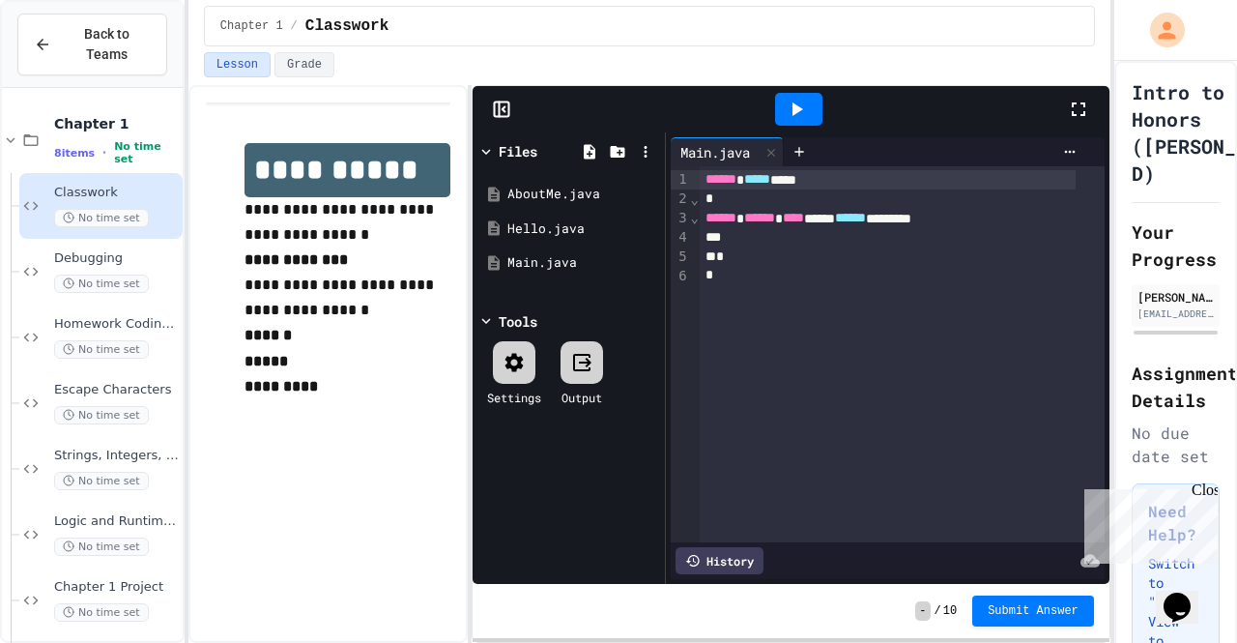 The image size is (1237, 643). I want to click on span: Chapter 1 Project, so click(116, 587).